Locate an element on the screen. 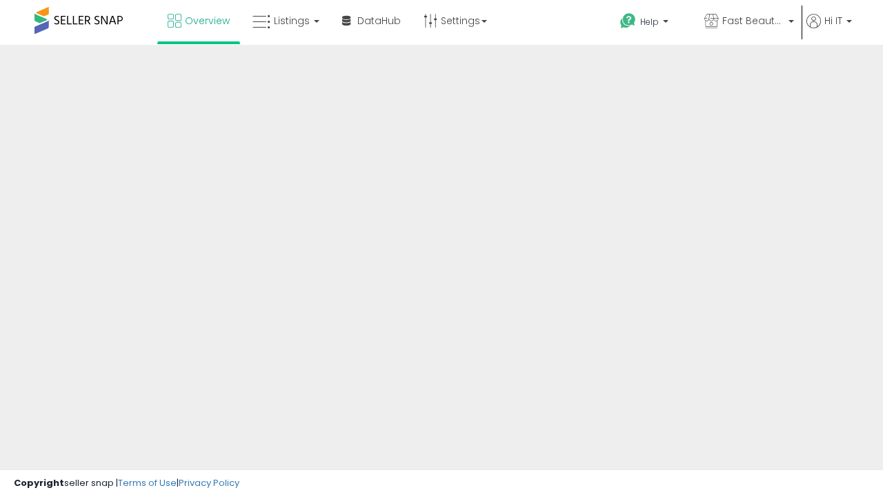 The image size is (883, 497). i: Get Help is located at coordinates (628, 21).